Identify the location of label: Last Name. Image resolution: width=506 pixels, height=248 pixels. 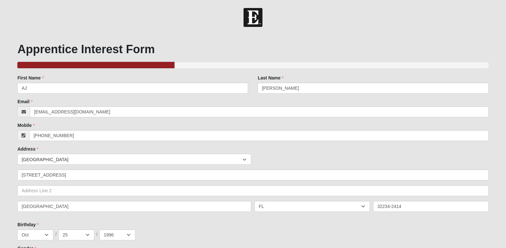
(270, 78).